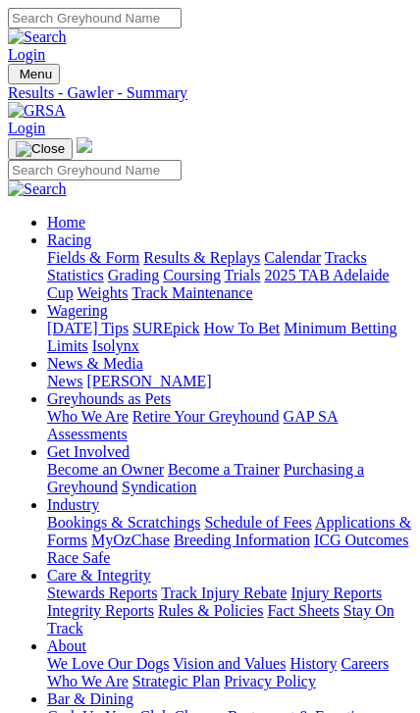 The height and width of the screenshot is (713, 420). I want to click on div: Results - Gawler - Summary, so click(210, 93).